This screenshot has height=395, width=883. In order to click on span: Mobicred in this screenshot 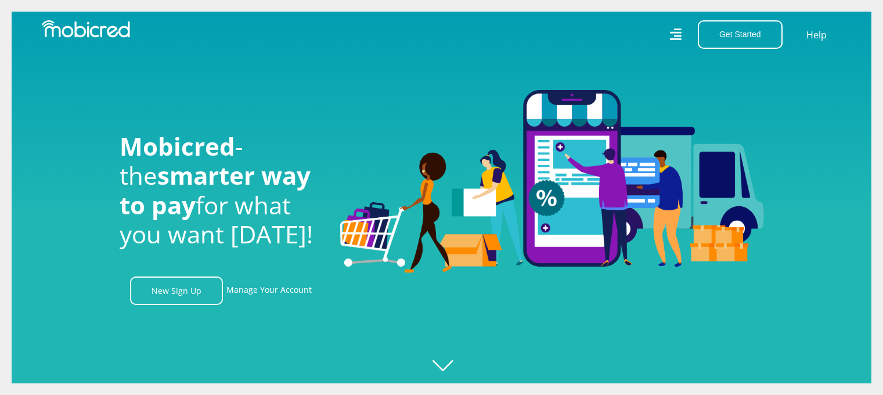, I will do `click(177, 146)`.